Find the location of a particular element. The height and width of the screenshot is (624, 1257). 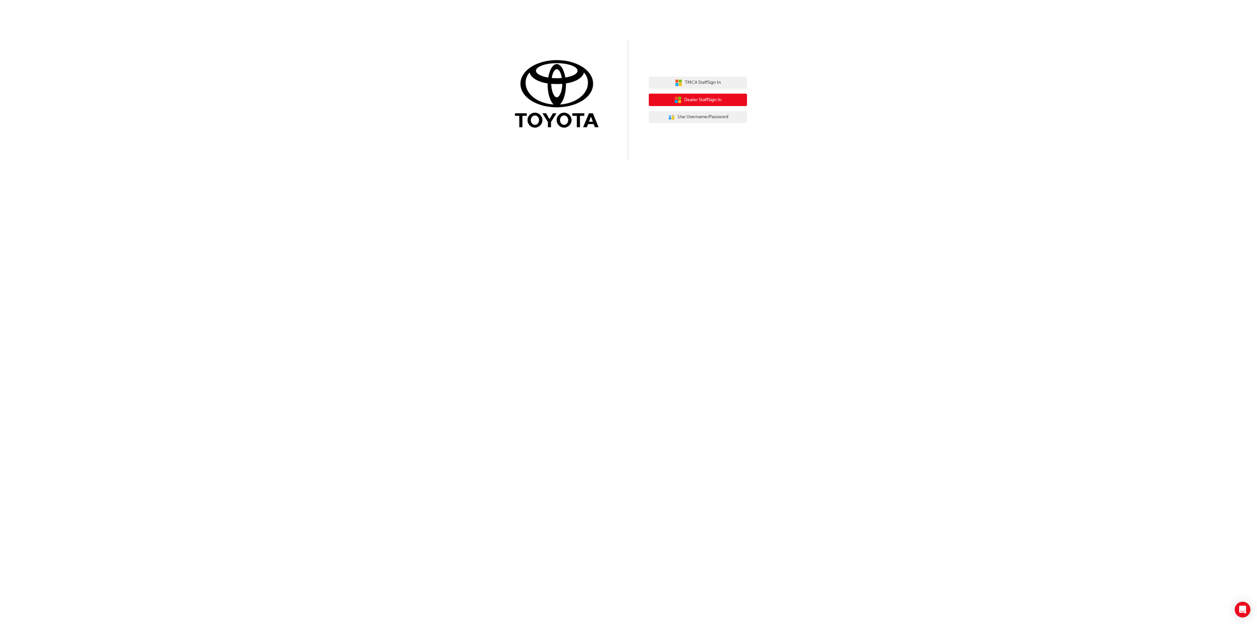

div: Open Intercom Messenger is located at coordinates (1243, 610).